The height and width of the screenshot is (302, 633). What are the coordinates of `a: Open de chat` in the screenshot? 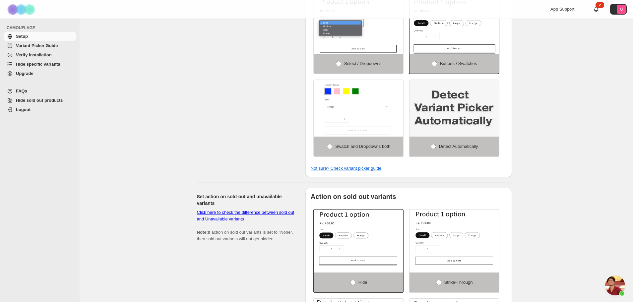 It's located at (615, 286).